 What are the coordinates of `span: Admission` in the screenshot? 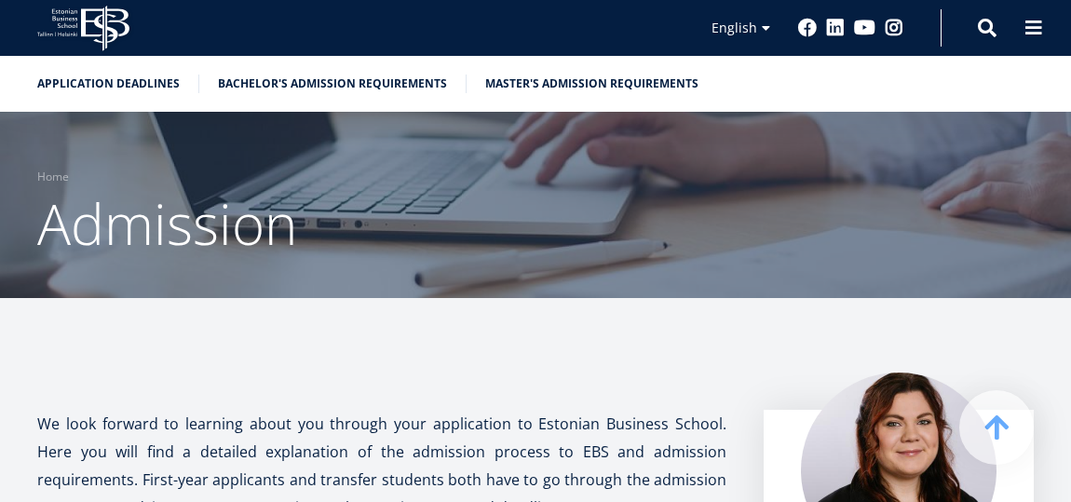 It's located at (167, 224).